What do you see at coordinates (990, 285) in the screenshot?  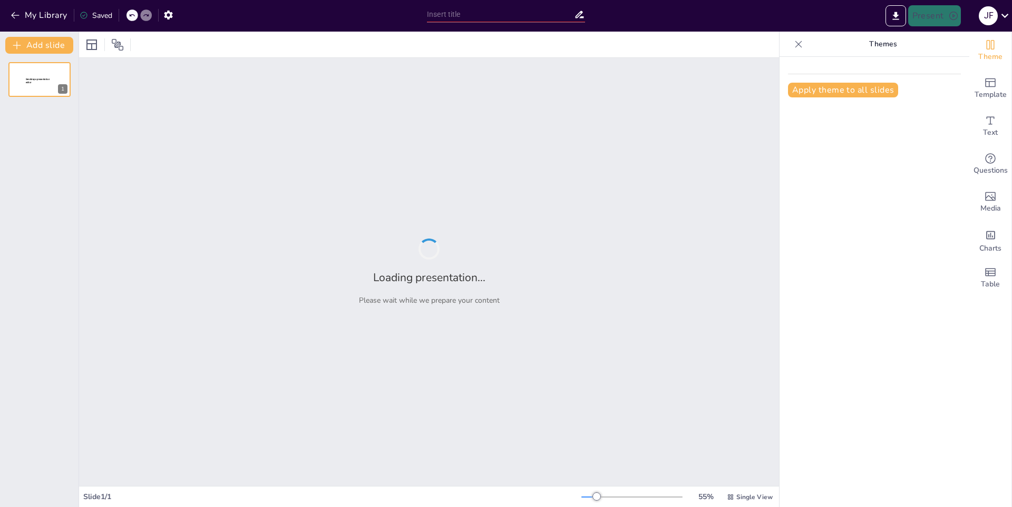 I see `span: Table` at bounding box center [990, 285].